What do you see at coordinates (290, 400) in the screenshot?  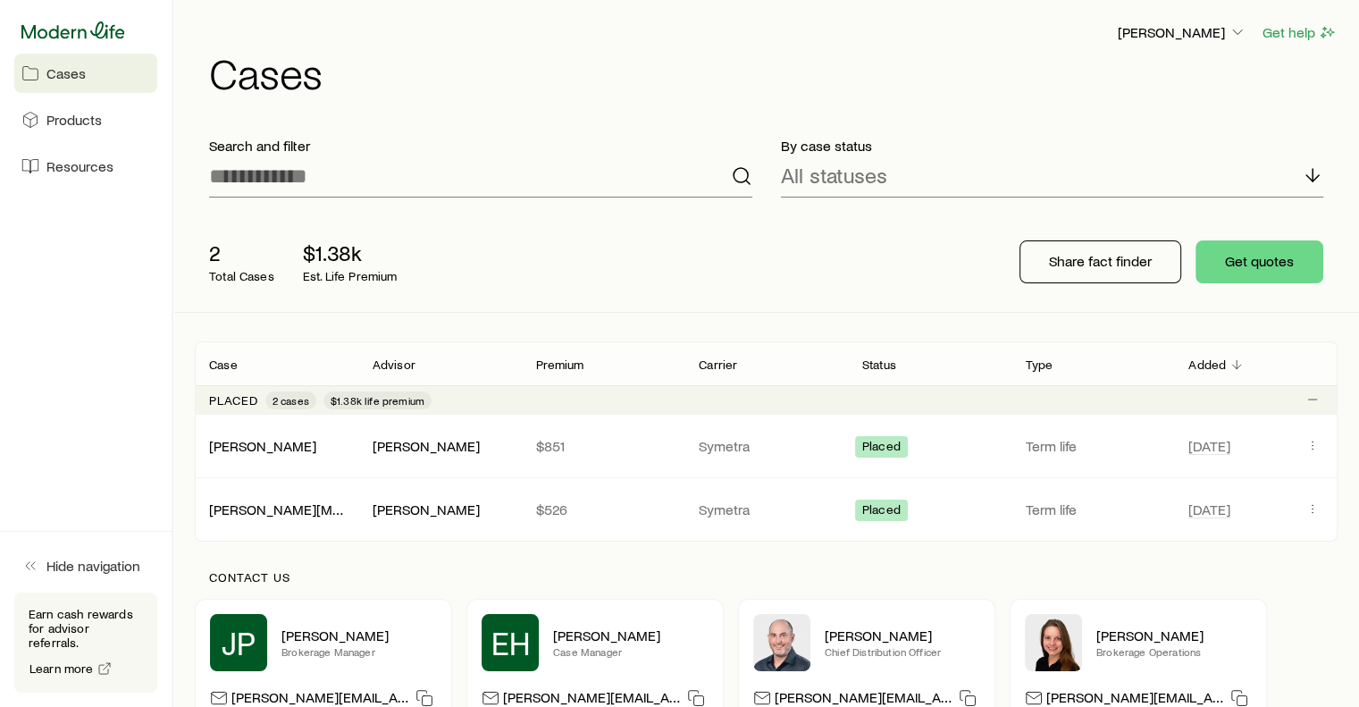 I see `span: 2 cases` at bounding box center [290, 400].